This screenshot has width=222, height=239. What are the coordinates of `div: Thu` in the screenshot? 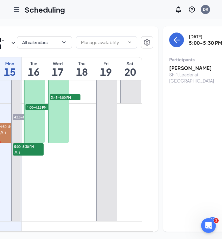 It's located at (82, 64).